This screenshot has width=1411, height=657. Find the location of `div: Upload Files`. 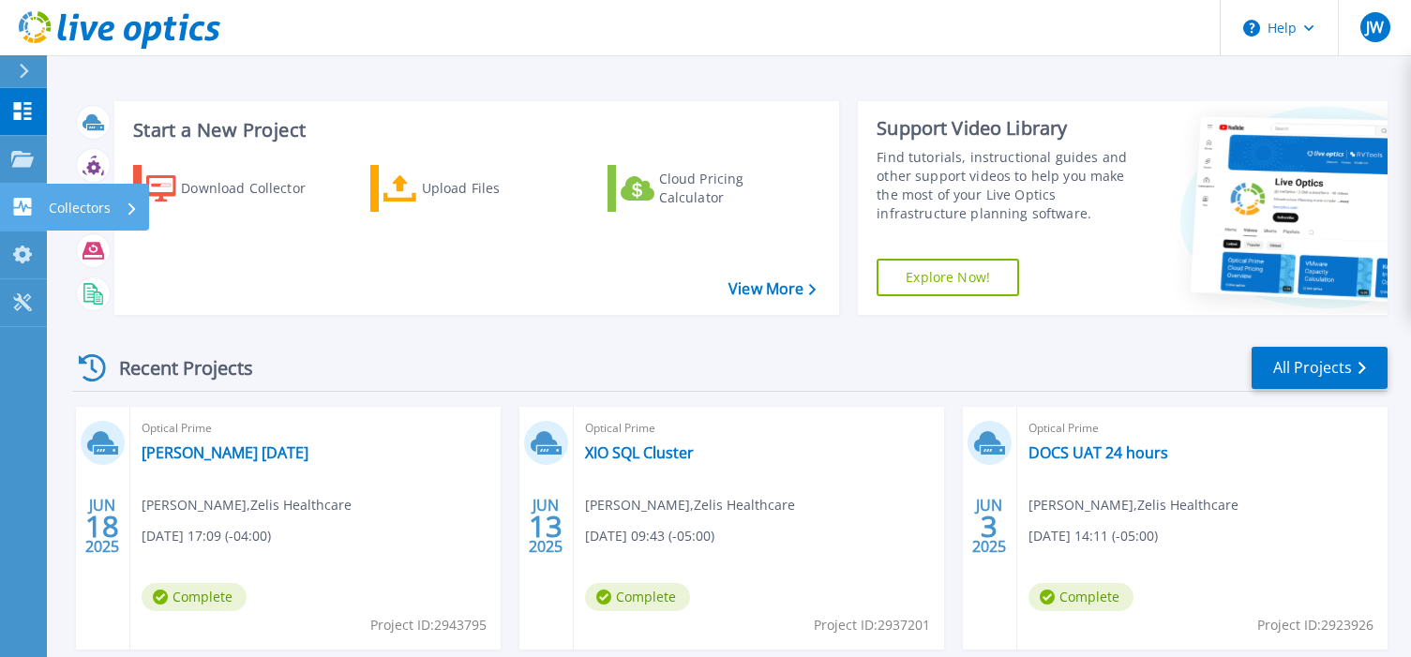

div: Upload Files is located at coordinates (497, 188).